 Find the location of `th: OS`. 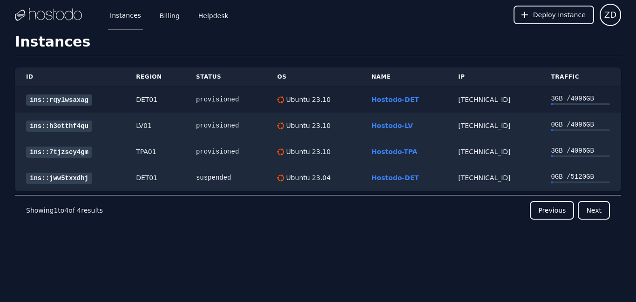

th: OS is located at coordinates (313, 77).